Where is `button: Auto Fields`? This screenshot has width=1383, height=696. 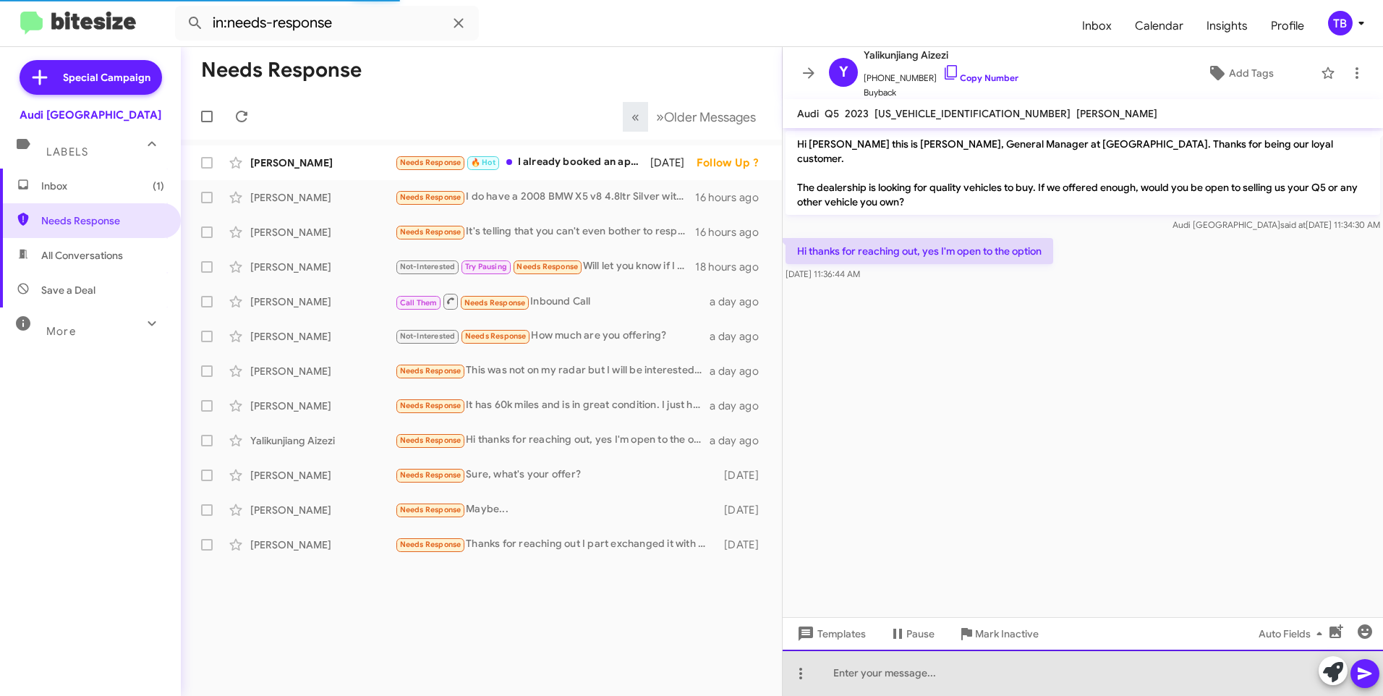
button: Auto Fields is located at coordinates (1293, 633).